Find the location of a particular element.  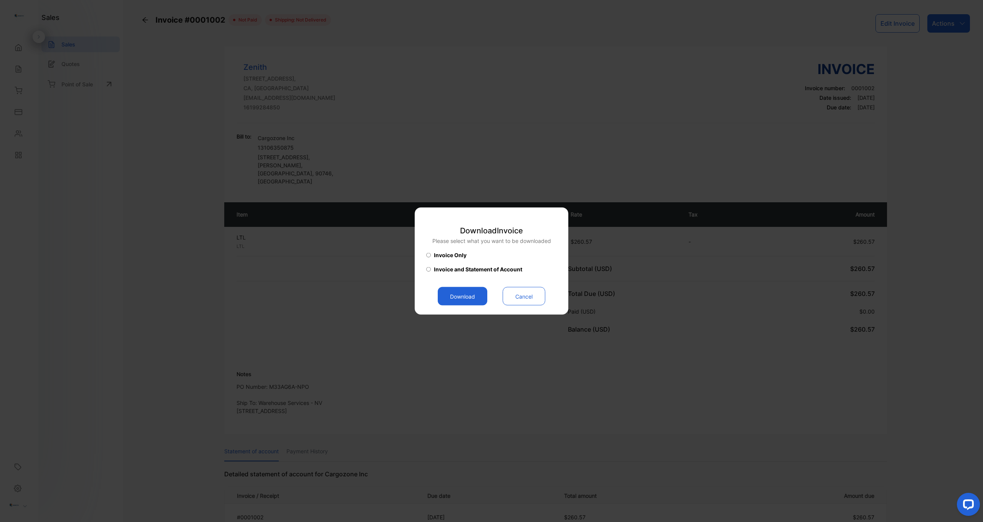

span: Invoice and Statement of Account is located at coordinates (478, 269).